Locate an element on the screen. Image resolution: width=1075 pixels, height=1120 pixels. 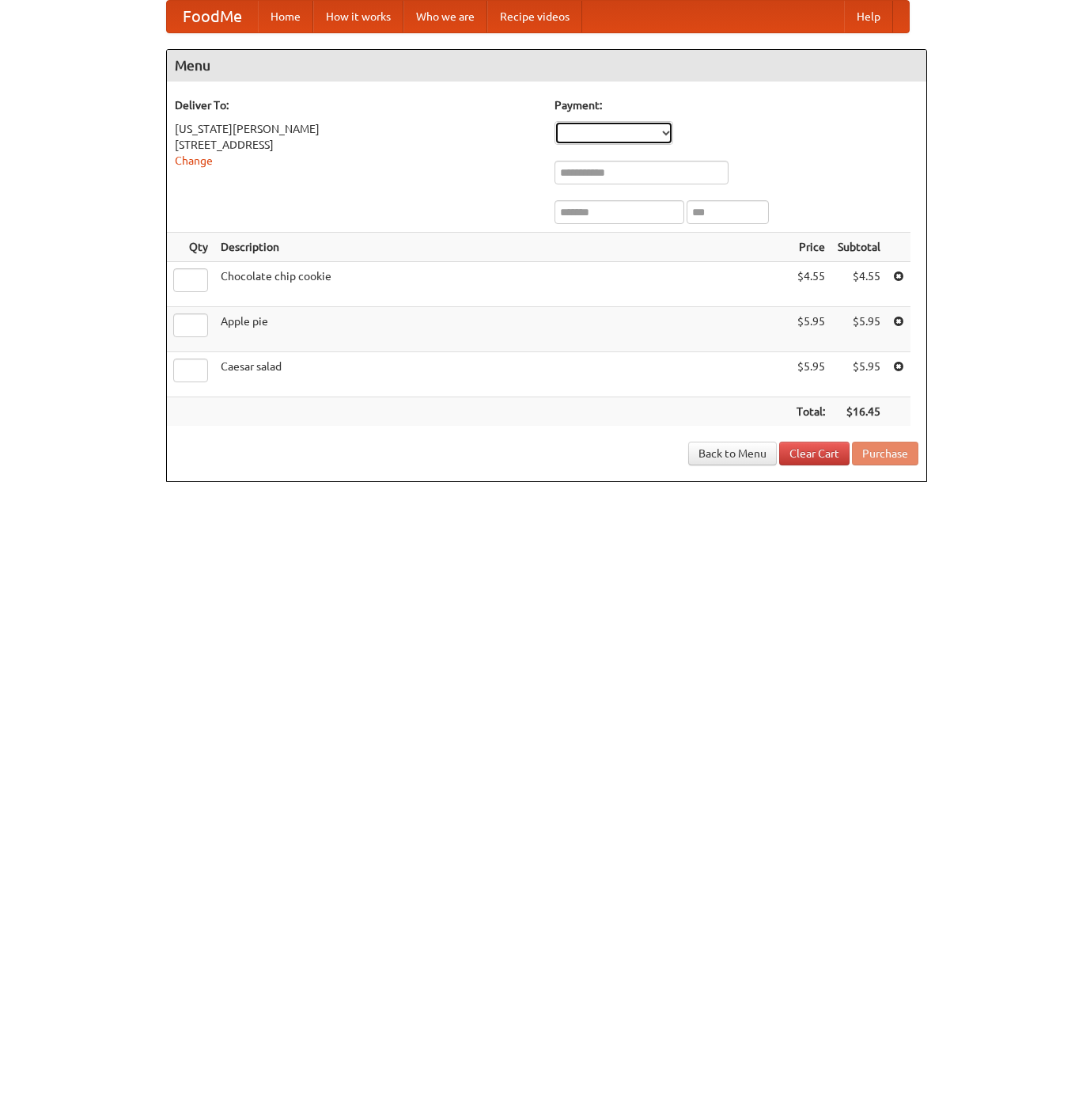
button: Purchase is located at coordinates (885, 454).